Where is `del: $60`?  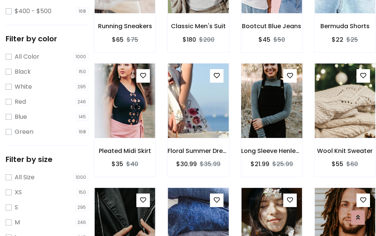
del: $60 is located at coordinates (352, 164).